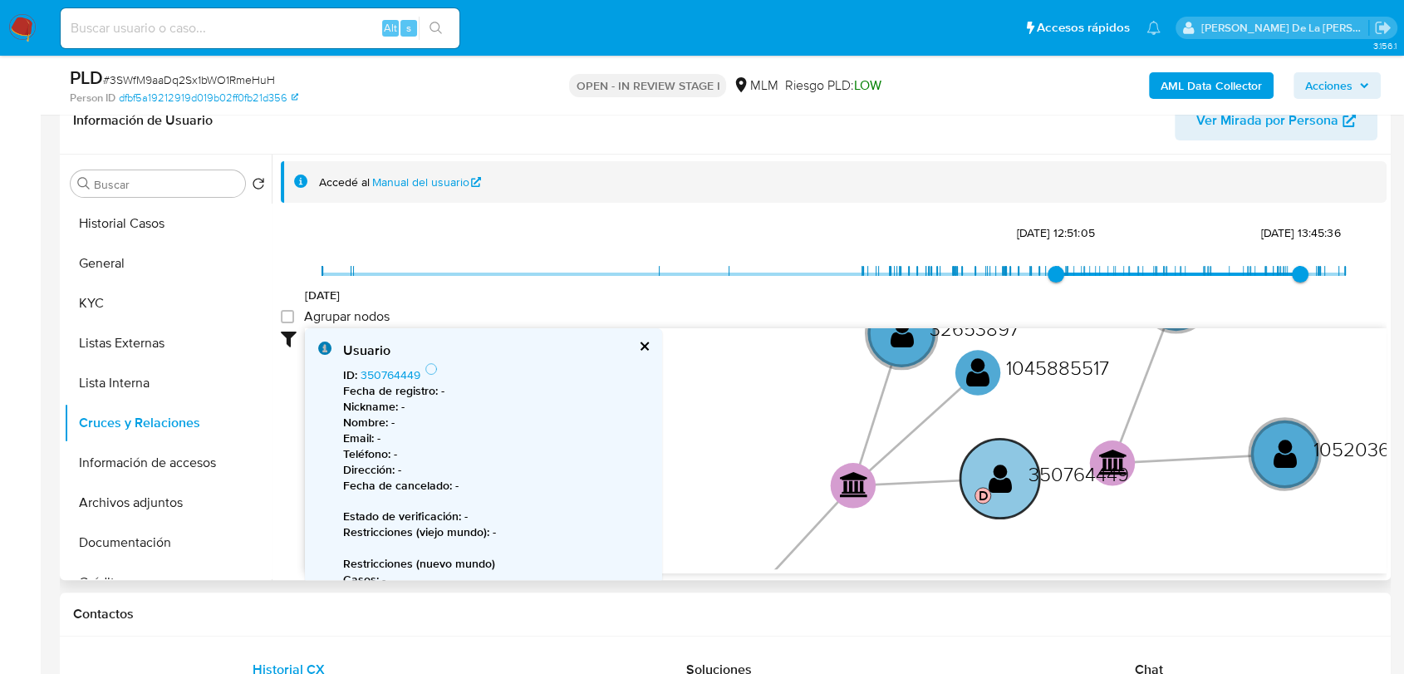  I want to click on button: AML Data Collector, so click(1211, 86).